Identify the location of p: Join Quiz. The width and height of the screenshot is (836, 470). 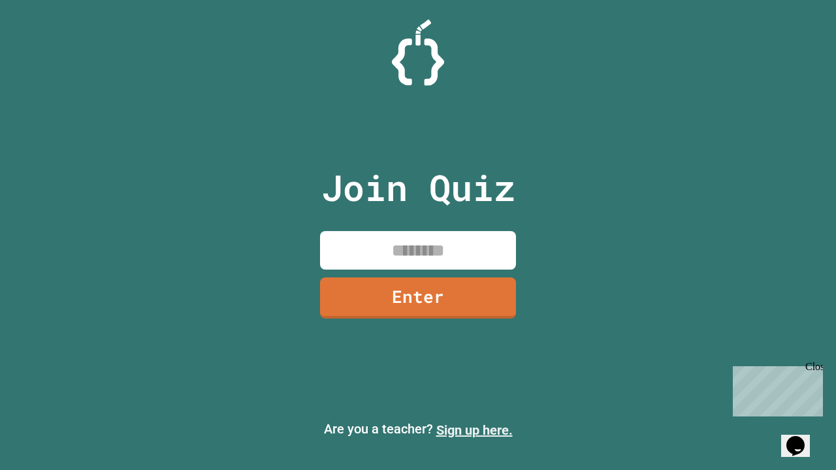
(418, 187).